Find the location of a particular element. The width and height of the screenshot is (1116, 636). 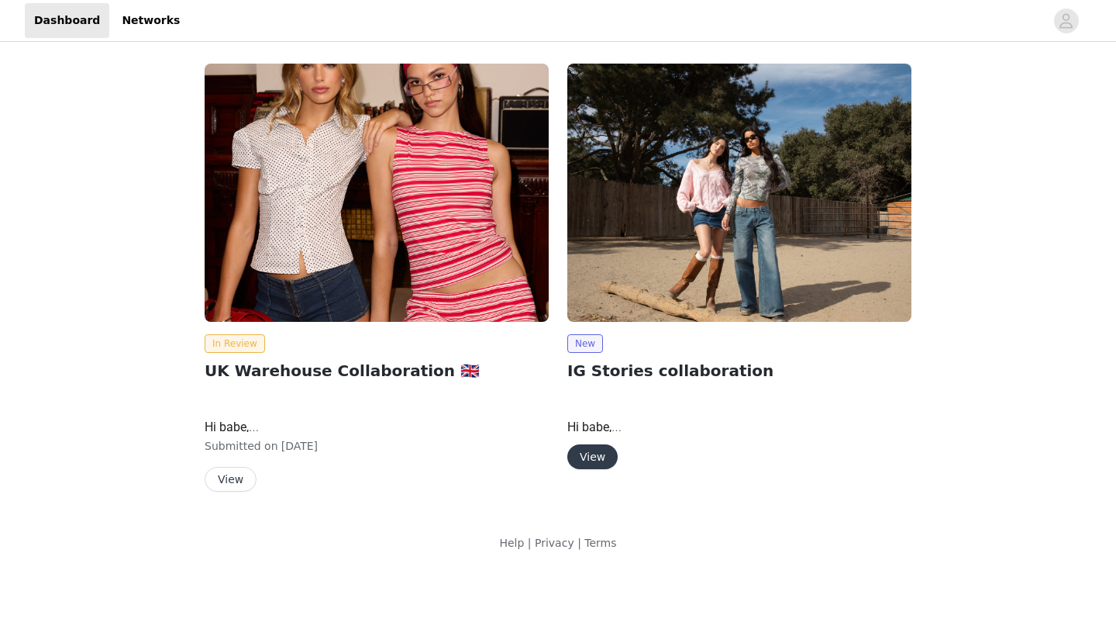

a: Networks is located at coordinates (150, 20).